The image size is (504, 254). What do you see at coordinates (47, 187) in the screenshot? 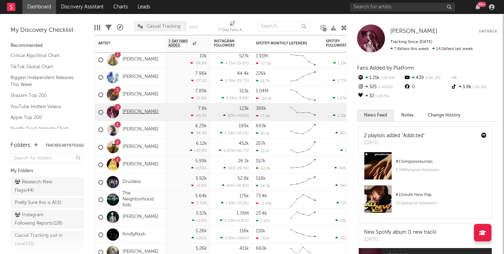
I see `a: Research New Flags(44)` at bounding box center [47, 187].